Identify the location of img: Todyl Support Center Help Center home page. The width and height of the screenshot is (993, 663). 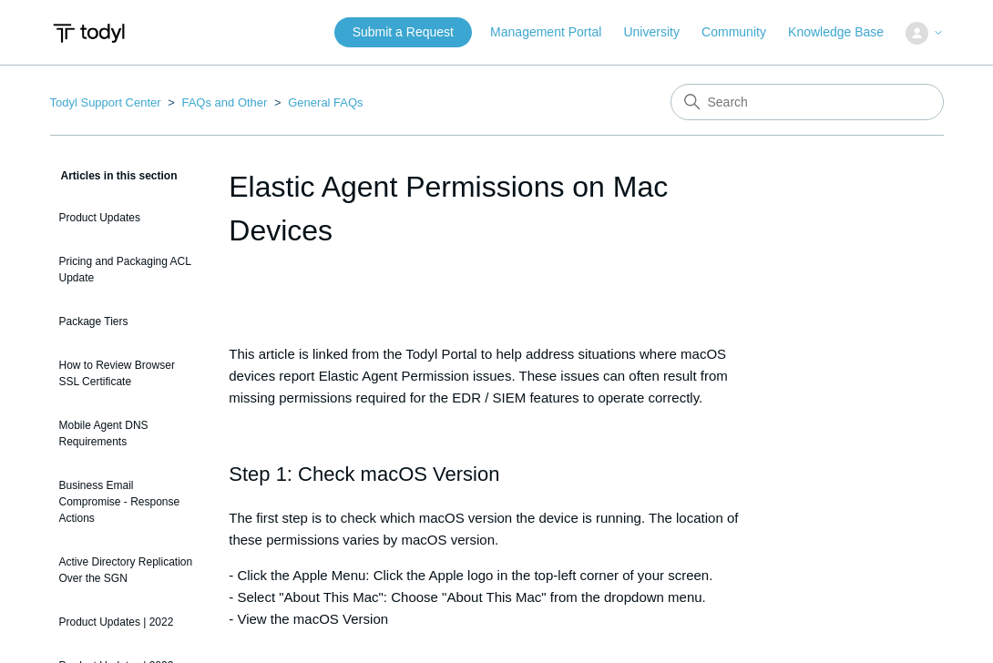
(88, 33).